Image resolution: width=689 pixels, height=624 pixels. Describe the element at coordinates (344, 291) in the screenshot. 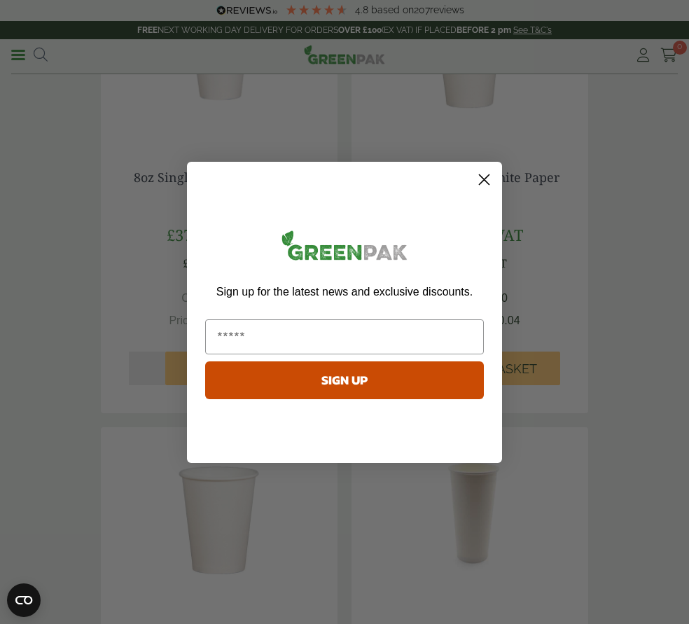

I see `span: Sign up for the latest news and exclusive discounts.` at that location.